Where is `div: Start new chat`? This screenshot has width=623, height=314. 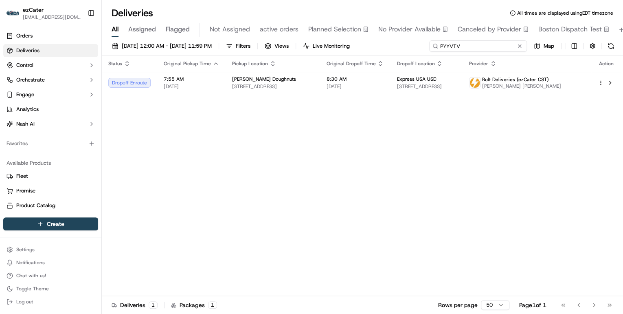
div: Start new chat is located at coordinates (81, 82).